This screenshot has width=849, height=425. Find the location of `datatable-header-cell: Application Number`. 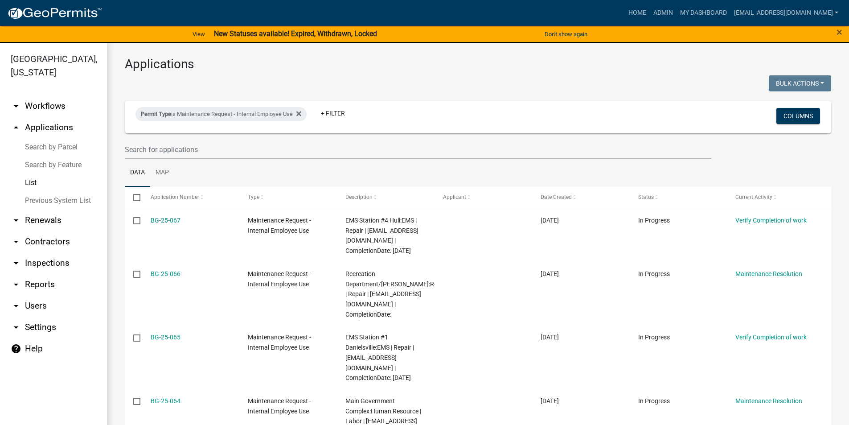

datatable-header-cell: Application Number is located at coordinates (190, 198).